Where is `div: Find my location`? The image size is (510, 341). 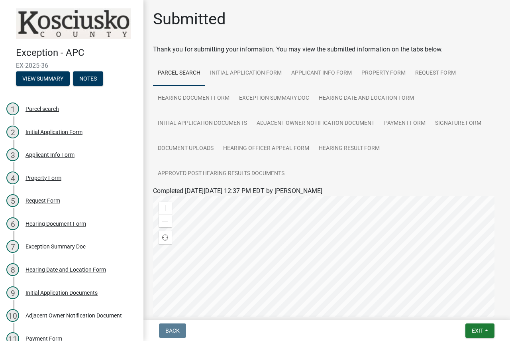
div: Find my location is located at coordinates (165, 237).